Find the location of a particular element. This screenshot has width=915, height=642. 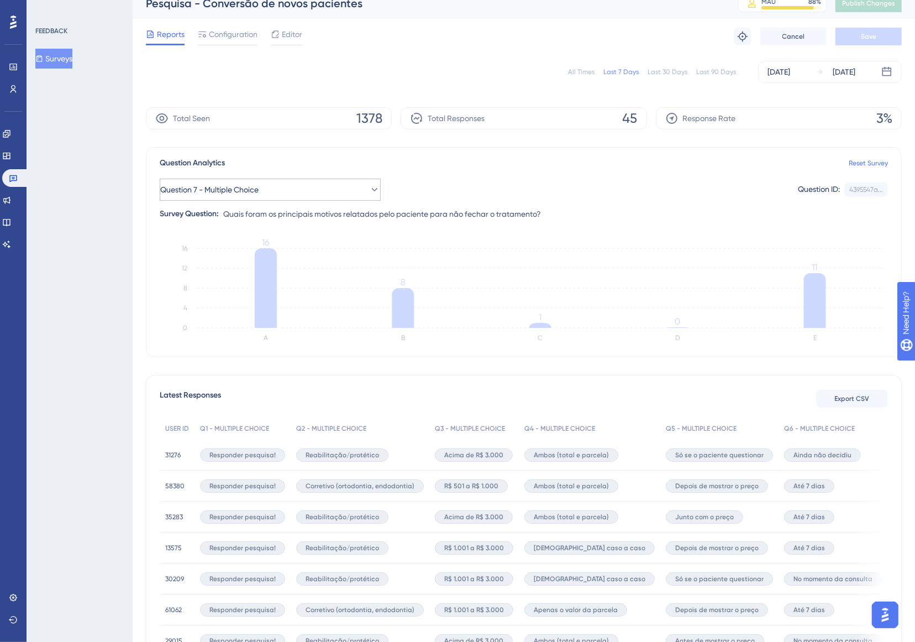

span: Q1 - MULTIPLE CHOICE is located at coordinates (234, 428).